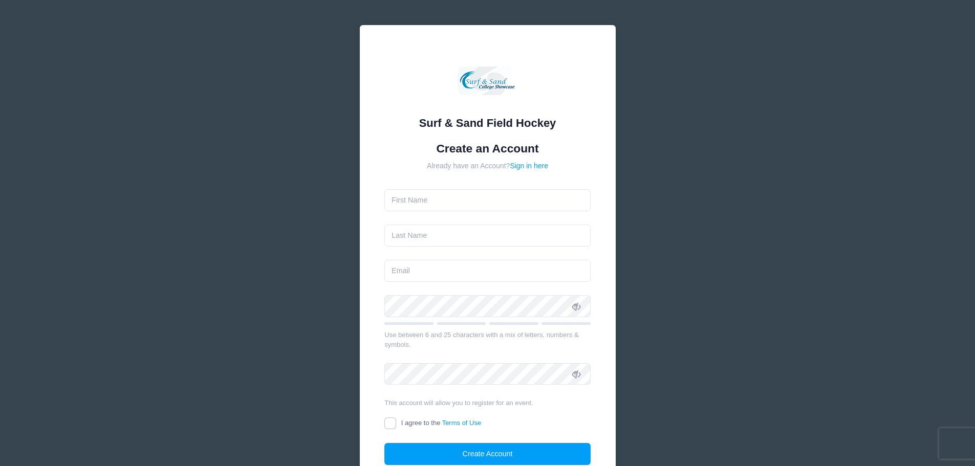  I want to click on div: Use between 6 and 25 characters with a mix of letters, numbers & symbols., so click(487, 340).